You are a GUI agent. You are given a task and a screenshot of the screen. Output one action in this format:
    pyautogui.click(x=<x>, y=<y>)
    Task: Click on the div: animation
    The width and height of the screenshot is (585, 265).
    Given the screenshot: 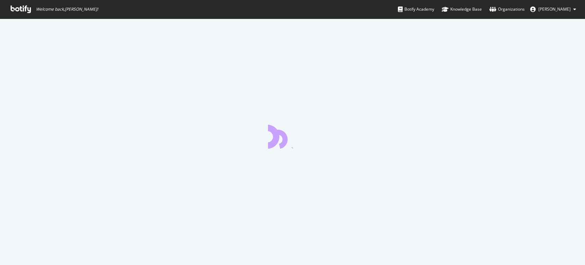 What is the action you would take?
    pyautogui.click(x=293, y=136)
    